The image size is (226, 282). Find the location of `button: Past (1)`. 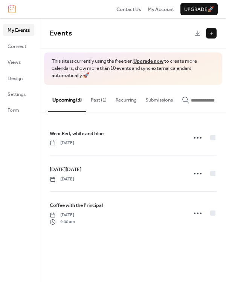

button: Past (1) is located at coordinates (99, 98).